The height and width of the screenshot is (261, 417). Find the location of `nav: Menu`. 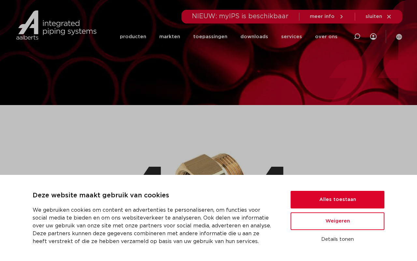

nav: Menu is located at coordinates (229, 36).